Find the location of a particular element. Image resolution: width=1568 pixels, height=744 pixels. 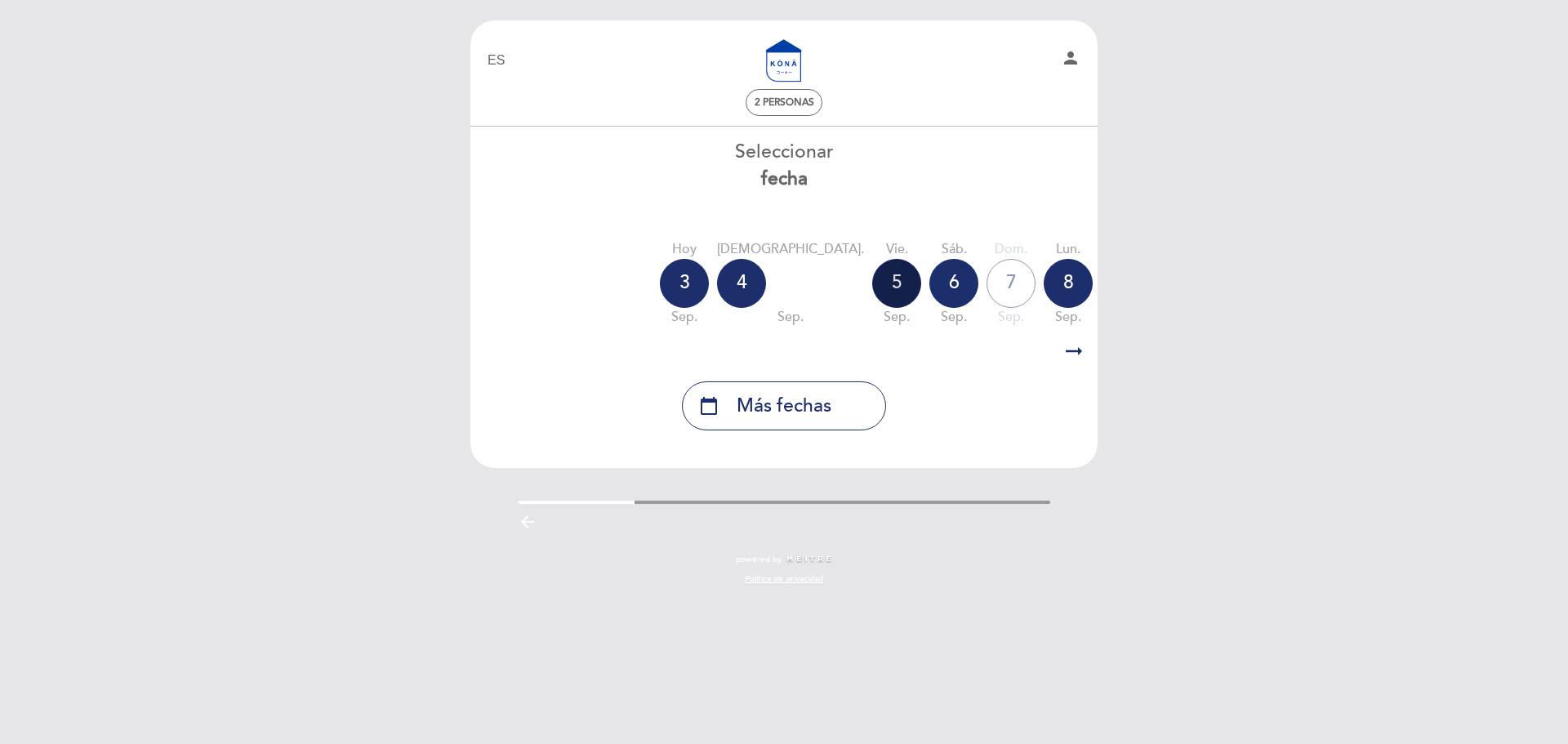

img: MEITRE is located at coordinates (808, 559).